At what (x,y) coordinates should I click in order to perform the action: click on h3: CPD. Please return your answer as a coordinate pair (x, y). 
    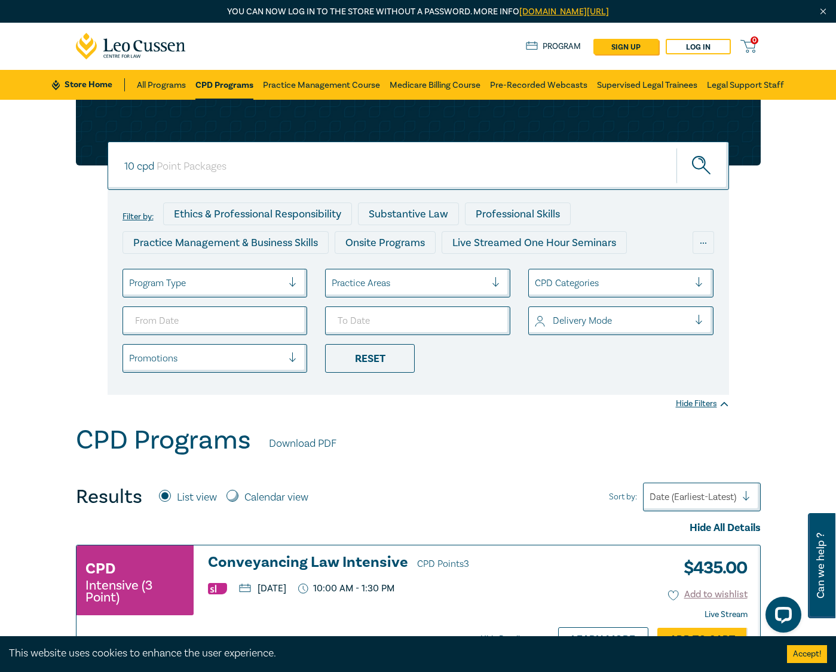
    Looking at the image, I should click on (100, 569).